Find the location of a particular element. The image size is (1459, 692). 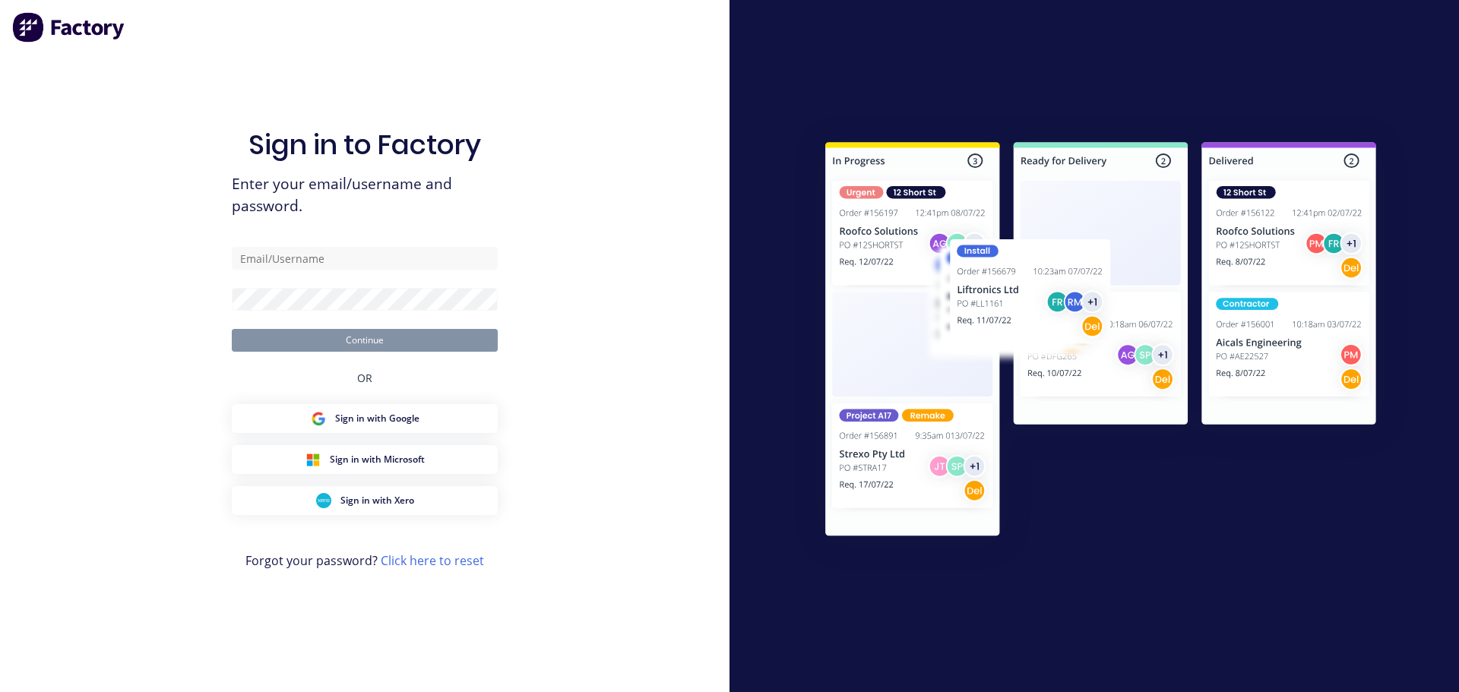

div: OR is located at coordinates (365, 378).